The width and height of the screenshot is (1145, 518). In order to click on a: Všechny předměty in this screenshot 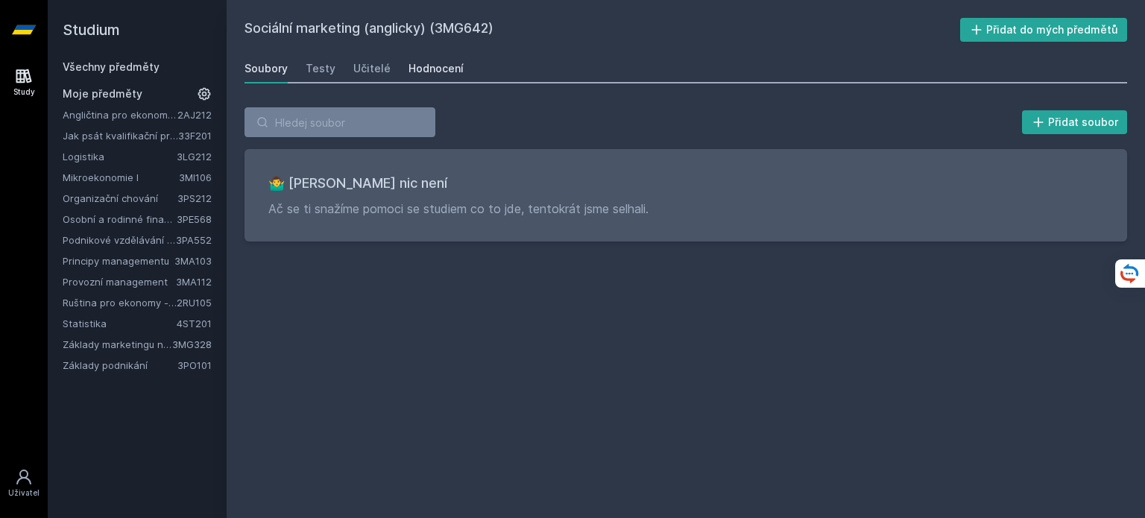, I will do `click(111, 66)`.